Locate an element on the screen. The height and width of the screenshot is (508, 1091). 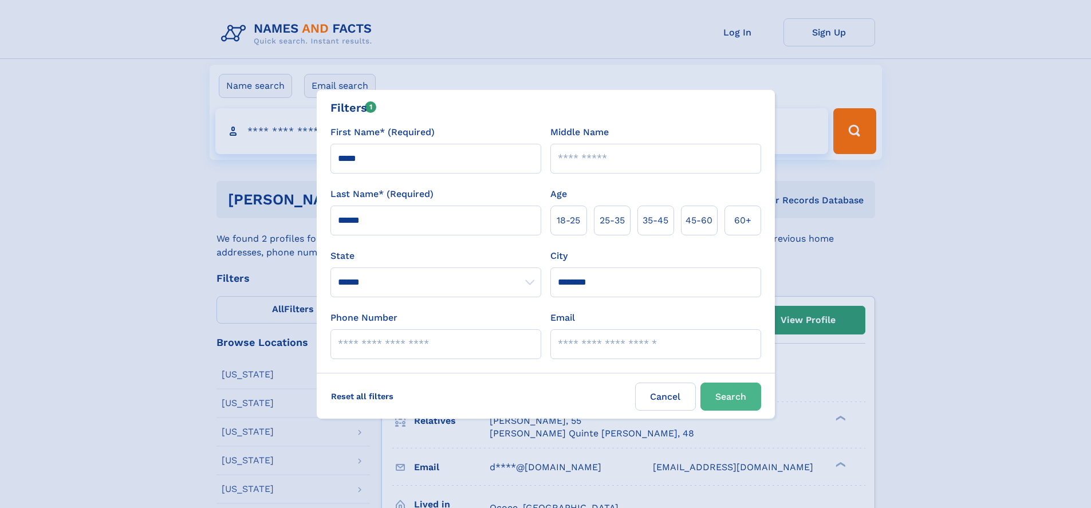
label: First Name* (Required) is located at coordinates (383, 132).